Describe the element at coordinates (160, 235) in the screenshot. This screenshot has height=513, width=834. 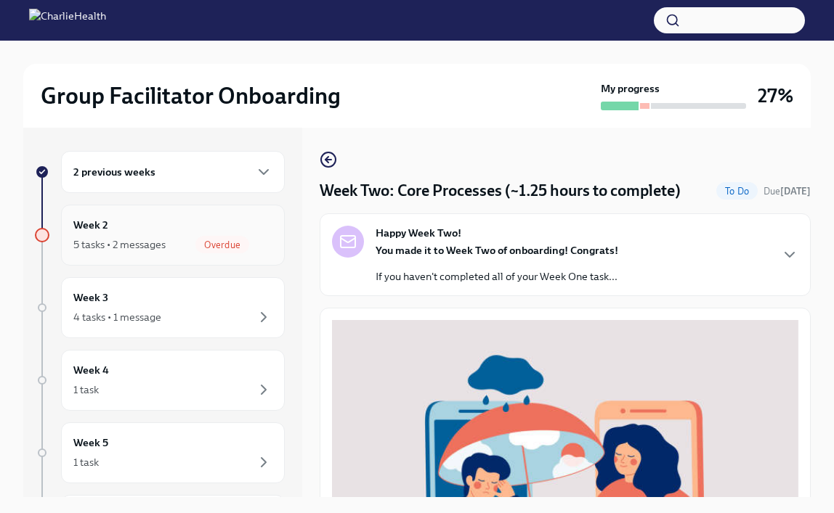
I see `a: Week 25 tasks • 2 messagesOverdue` at that location.